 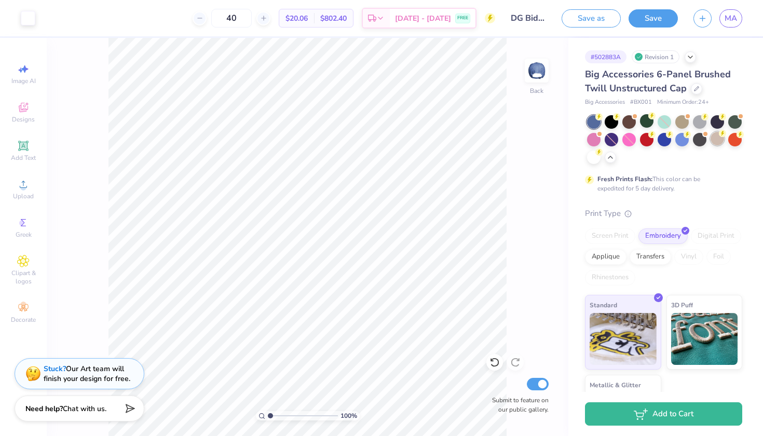 I want to click on strong: Stuck?, so click(x=54, y=368).